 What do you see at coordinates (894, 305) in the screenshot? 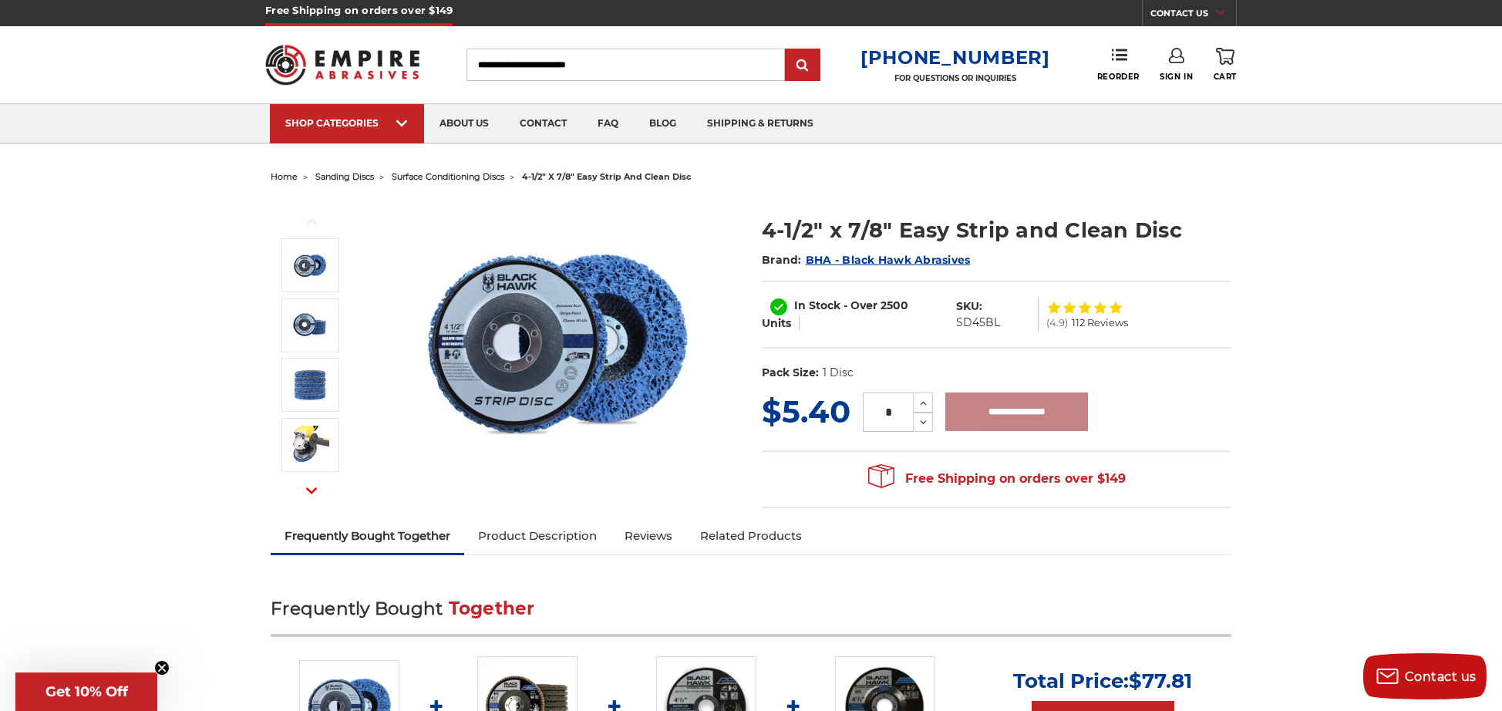
I see `span: 2500` at bounding box center [894, 305].